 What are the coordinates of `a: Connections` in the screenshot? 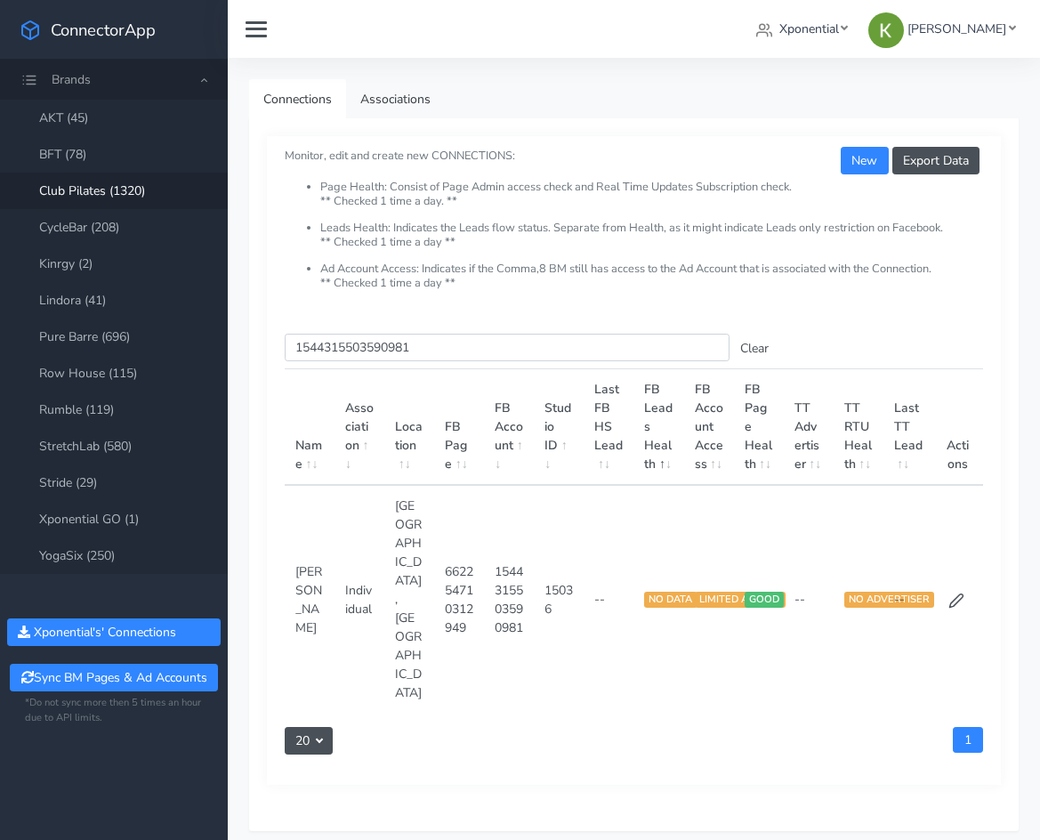 It's located at (297, 99).